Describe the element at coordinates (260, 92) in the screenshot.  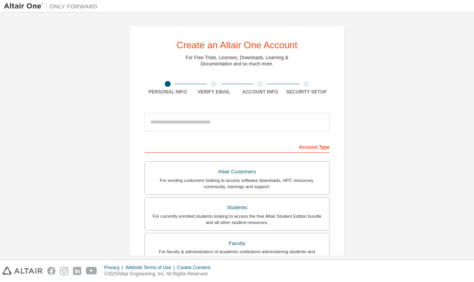
I see `div: Account Info` at that location.